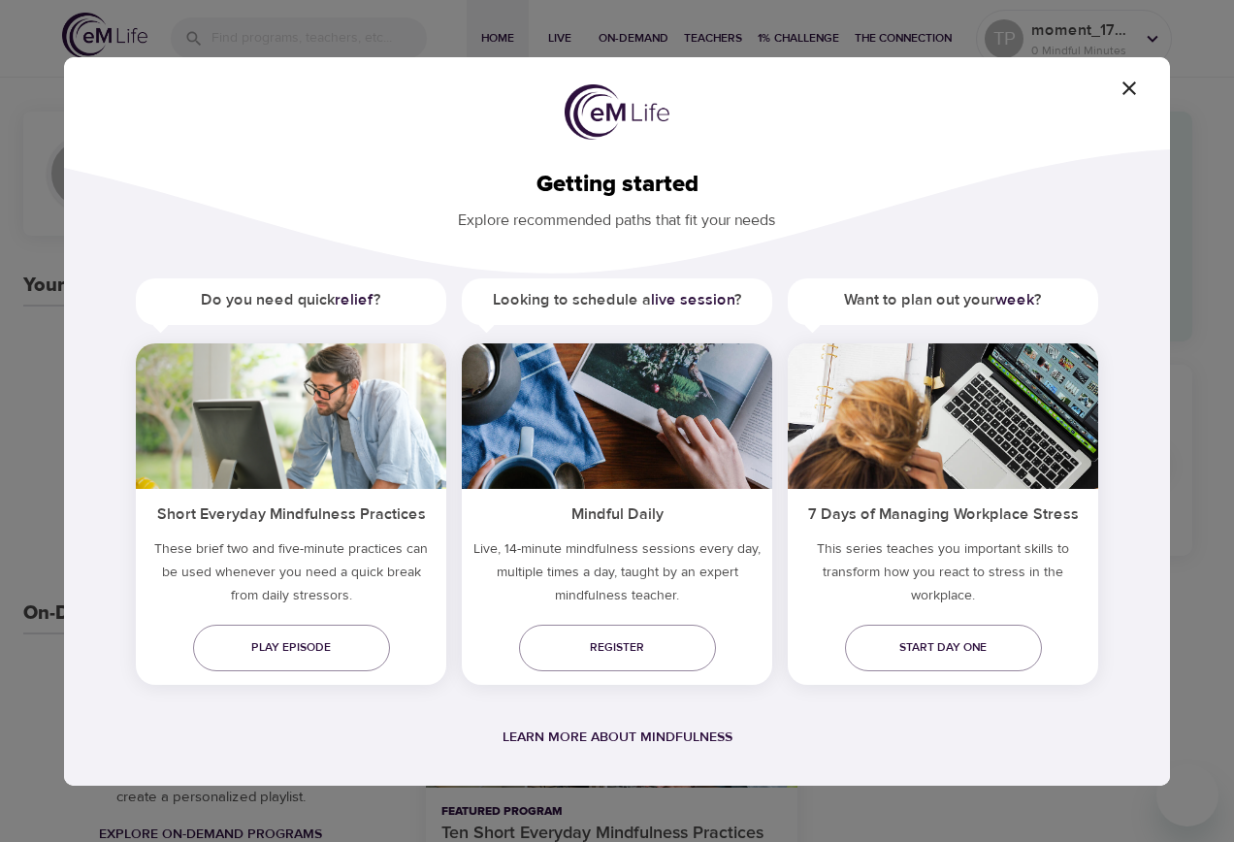  What do you see at coordinates (291, 512) in the screenshot?
I see `h5: Short Everyday Mindfulness Practices` at bounding box center [291, 512].